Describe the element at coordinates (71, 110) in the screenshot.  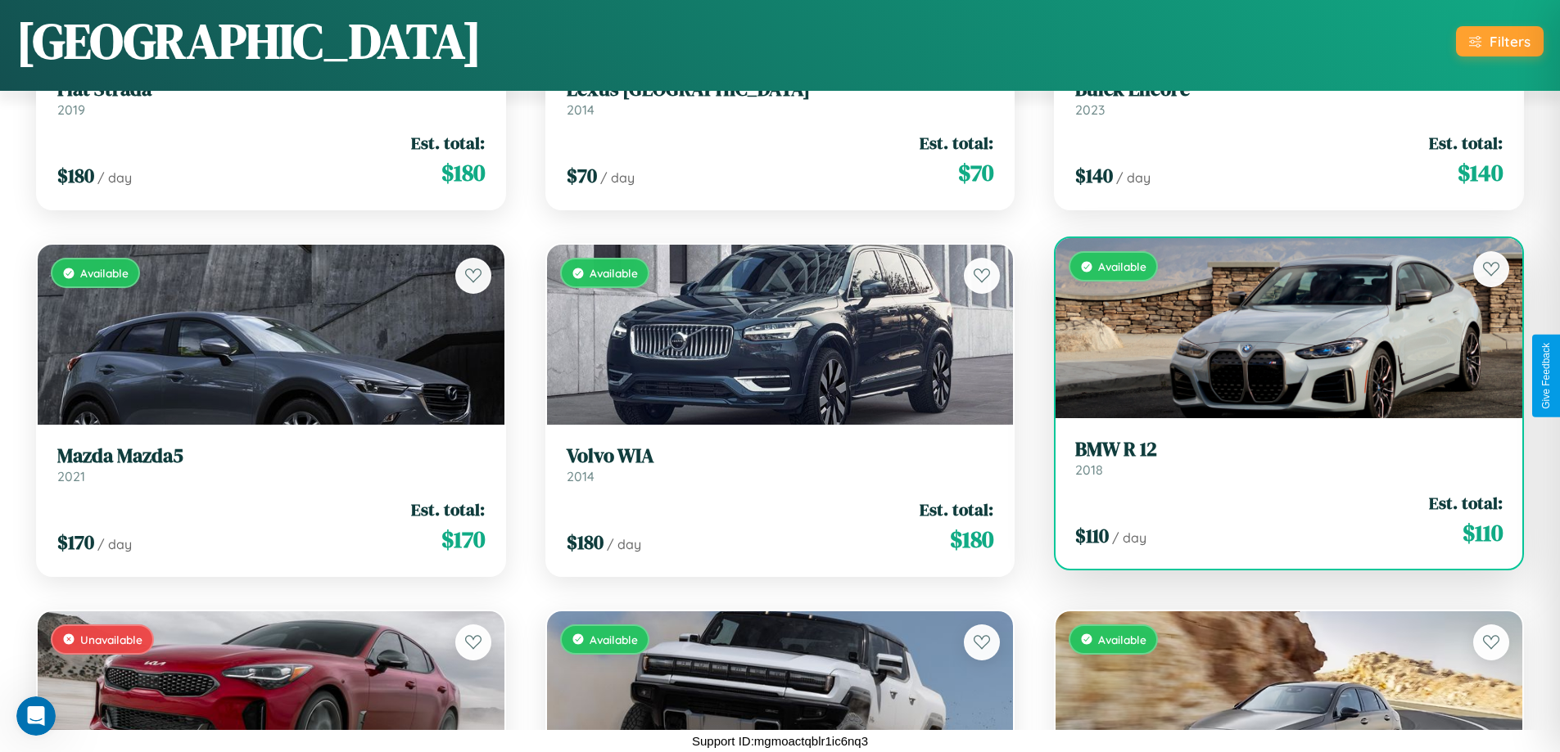
I see `span: 2019` at that location.